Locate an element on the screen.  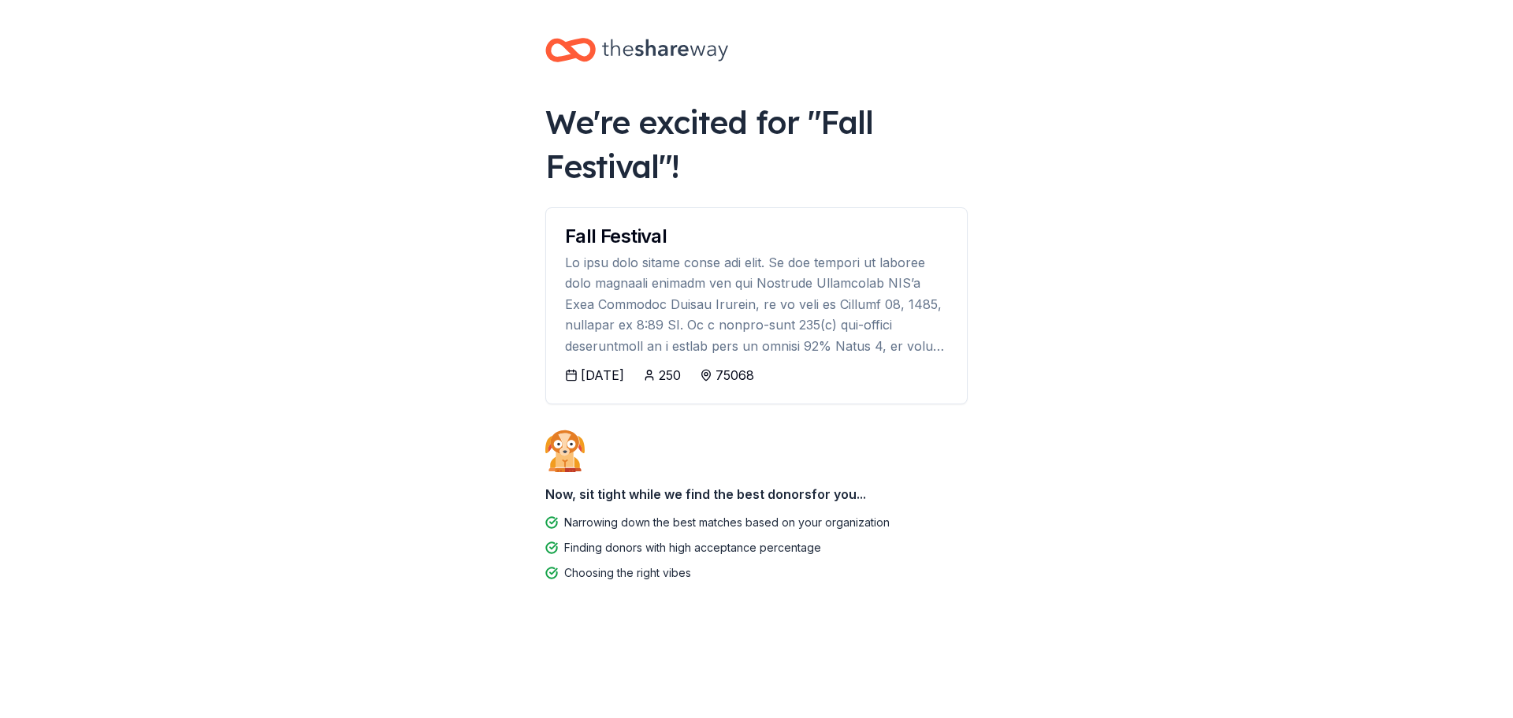
div: Finding donors with high acceptance percentage is located at coordinates (693, 548).